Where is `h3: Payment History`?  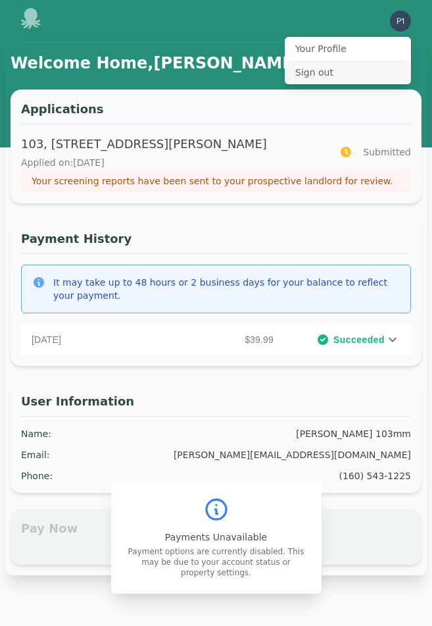
h3: Payment History is located at coordinates (216, 241).